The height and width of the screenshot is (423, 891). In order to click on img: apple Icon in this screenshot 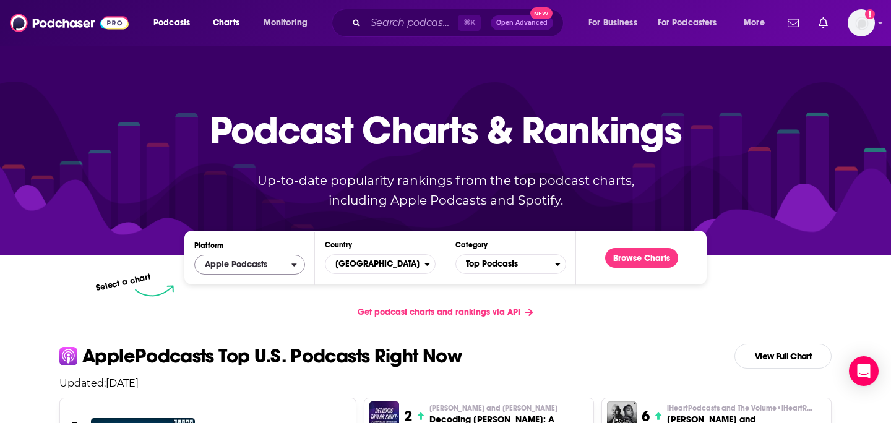, I will do `click(68, 356)`.